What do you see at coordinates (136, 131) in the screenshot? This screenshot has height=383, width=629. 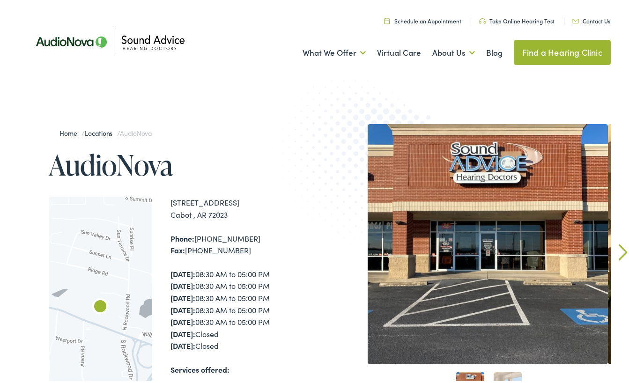 I see `span: AudioNova` at bounding box center [136, 131].